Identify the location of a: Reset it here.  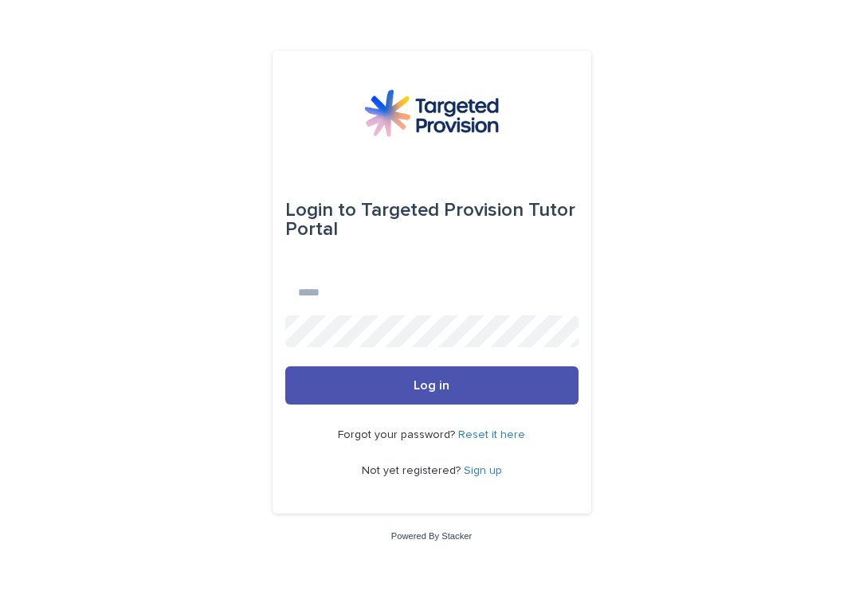
(492, 435).